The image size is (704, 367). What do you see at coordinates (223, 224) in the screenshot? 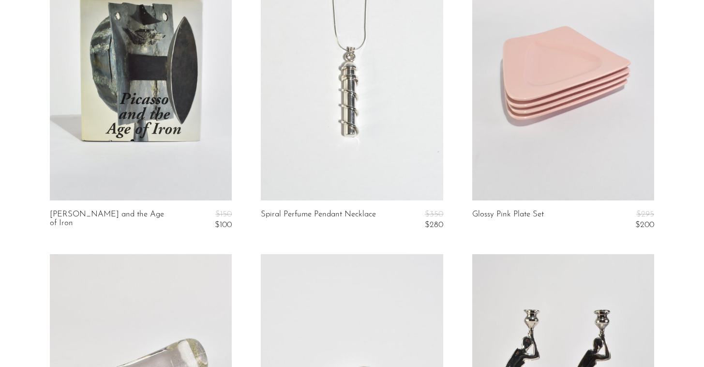
I see `span: $100` at bounding box center [223, 224].